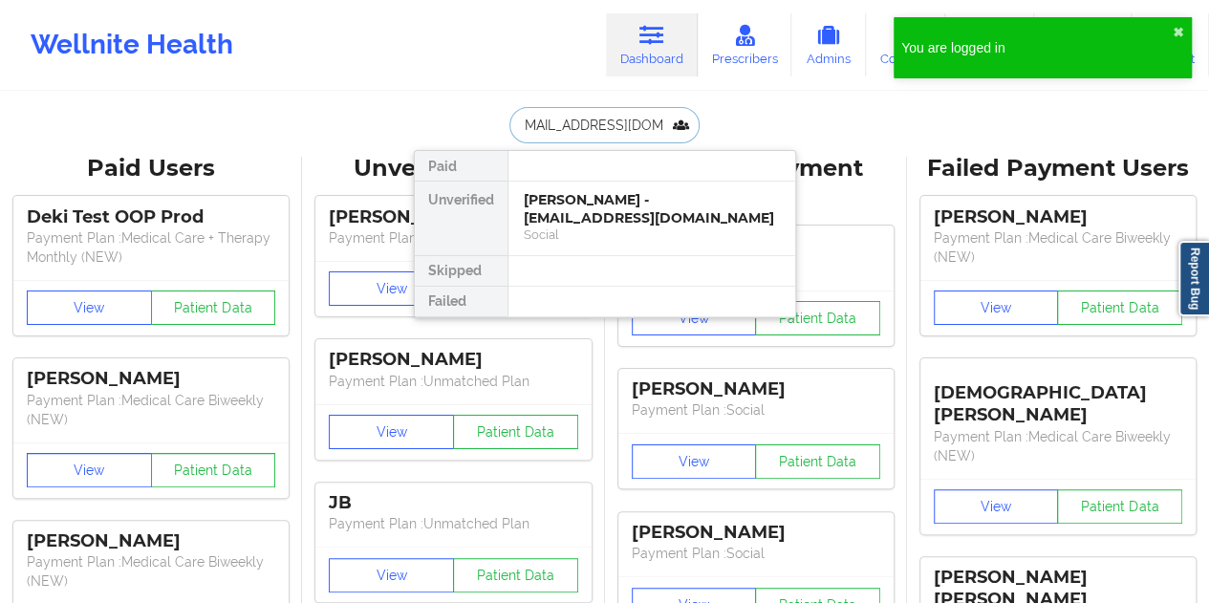 The image size is (1209, 603). I want to click on div: Deki Test OOP Prod, so click(151, 217).